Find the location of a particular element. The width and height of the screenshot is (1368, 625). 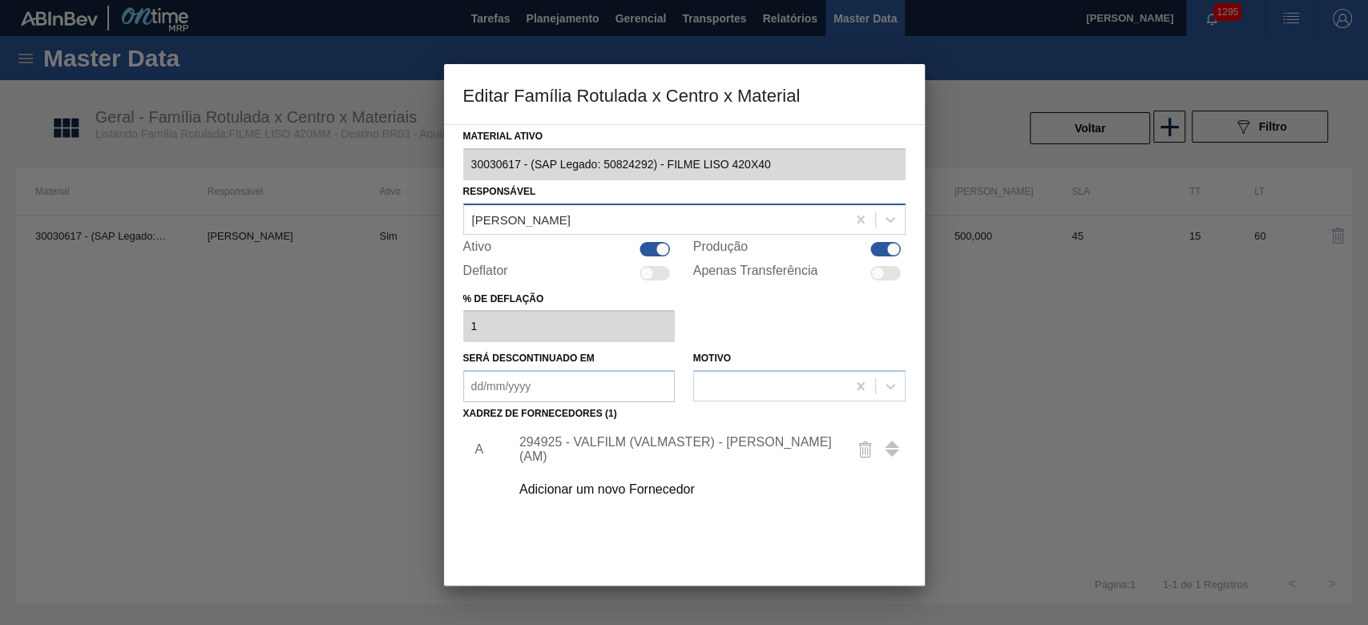

label: Ativo is located at coordinates (477, 249).